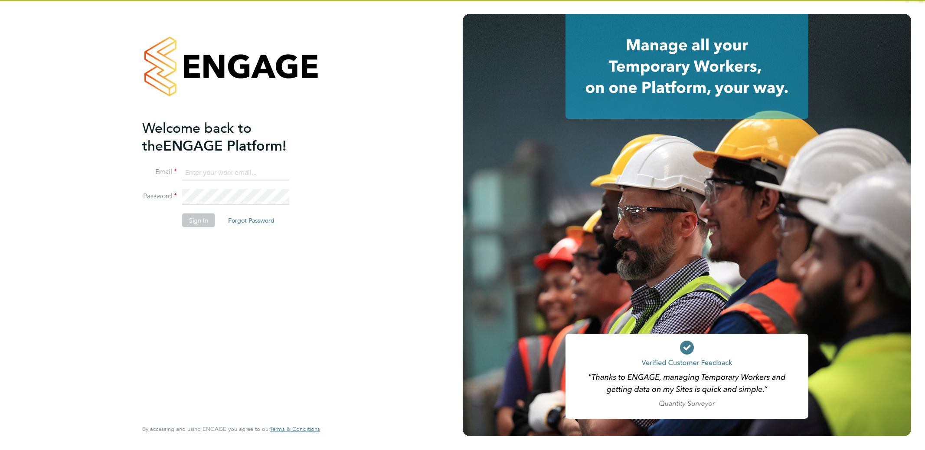 The width and height of the screenshot is (925, 450). Describe the element at coordinates (199, 220) in the screenshot. I see `button: Sign In` at that location.